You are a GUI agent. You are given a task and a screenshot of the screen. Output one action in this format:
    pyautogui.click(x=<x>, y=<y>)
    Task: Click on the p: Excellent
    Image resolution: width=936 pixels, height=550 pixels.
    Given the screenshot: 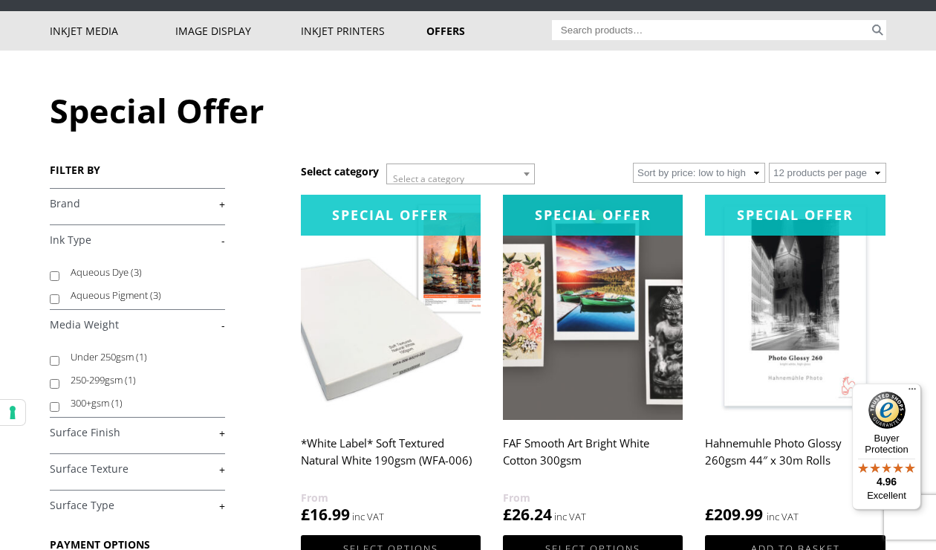 What is the action you would take?
    pyautogui.click(x=886, y=495)
    